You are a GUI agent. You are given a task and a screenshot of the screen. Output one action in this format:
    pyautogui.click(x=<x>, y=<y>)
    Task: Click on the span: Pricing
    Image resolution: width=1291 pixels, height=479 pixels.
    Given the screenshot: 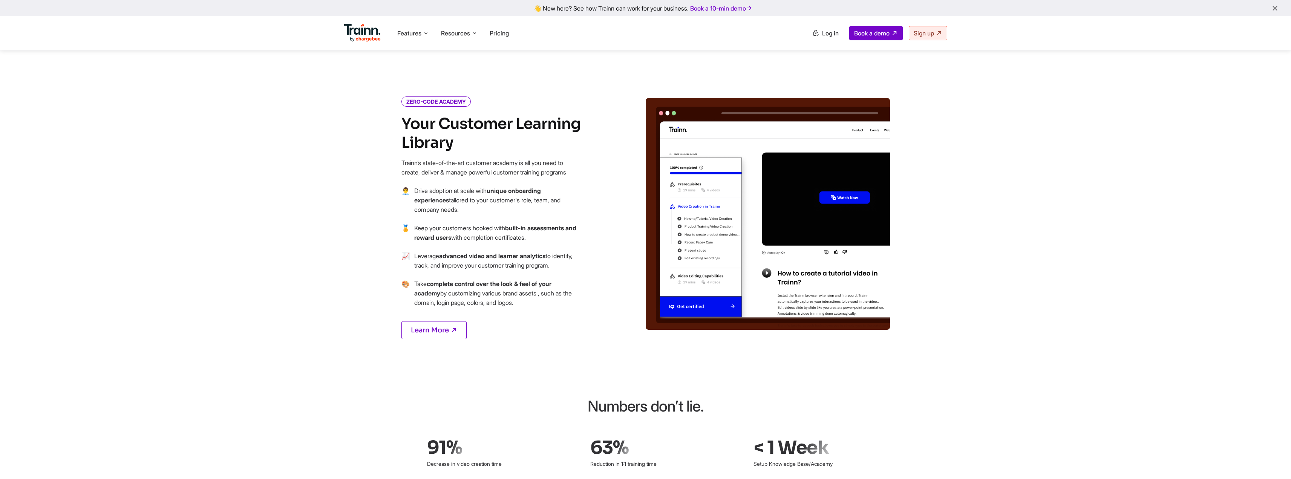 What is the action you would take?
    pyautogui.click(x=499, y=33)
    